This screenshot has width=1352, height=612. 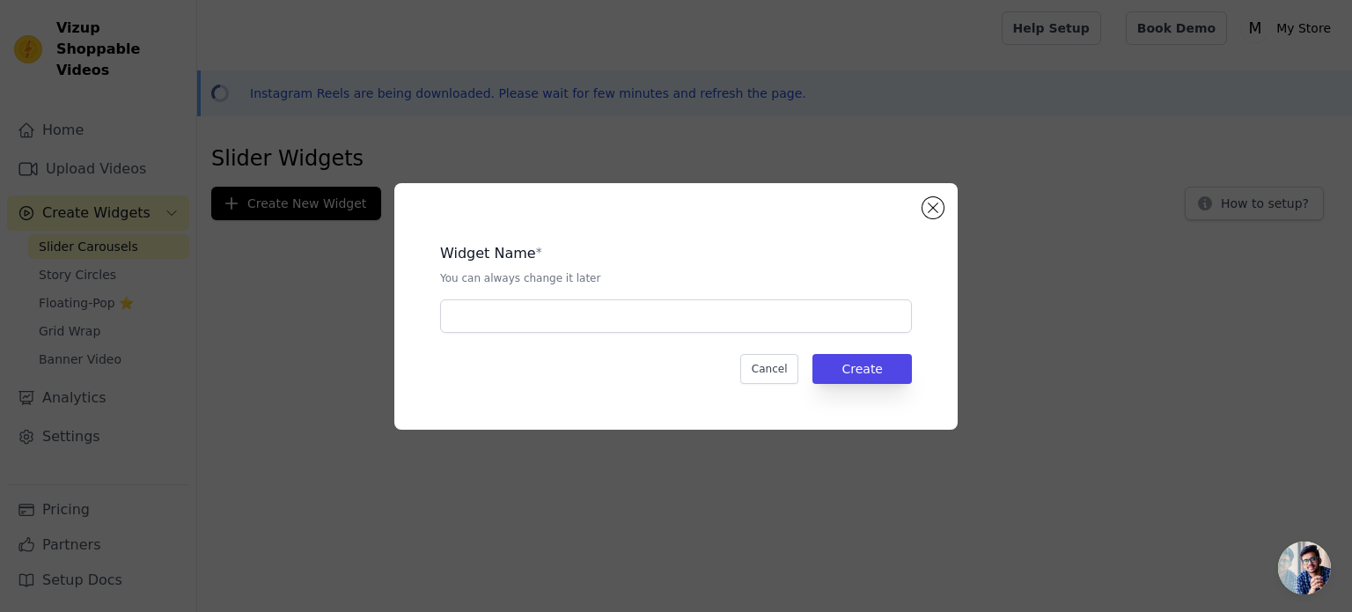 What do you see at coordinates (676, 278) in the screenshot?
I see `p: You can always change it later` at bounding box center [676, 278].